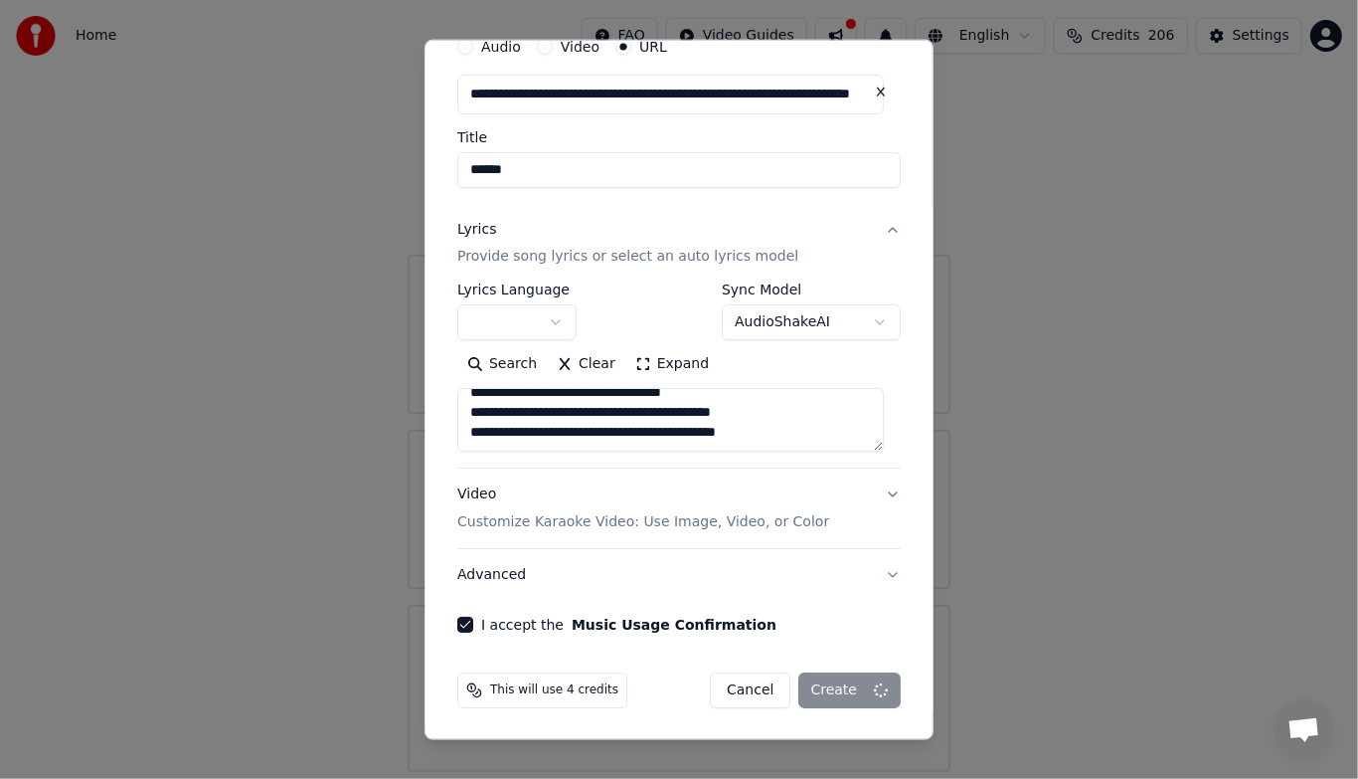 Image resolution: width=1358 pixels, height=779 pixels. I want to click on button: I accept the, so click(674, 624).